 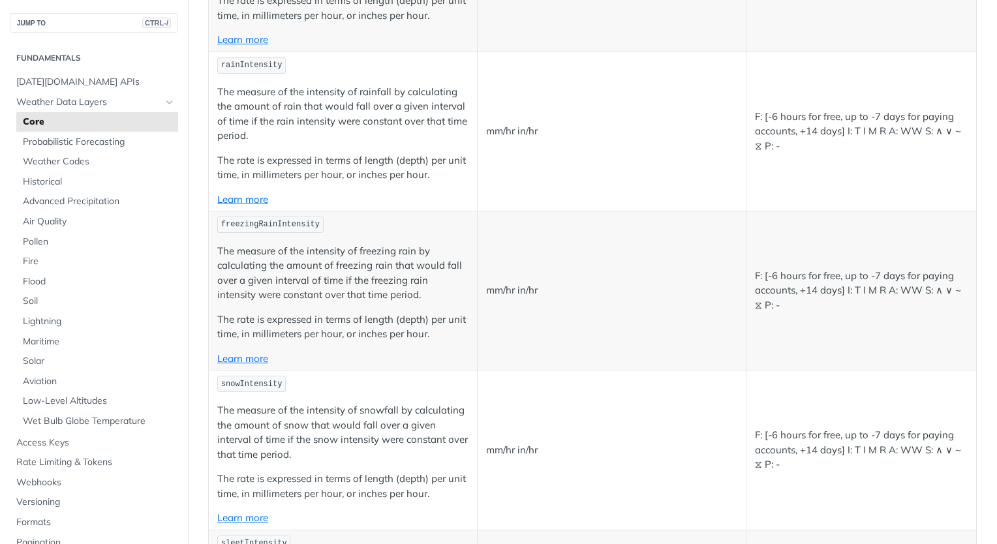 I want to click on a: Formats, so click(x=94, y=523).